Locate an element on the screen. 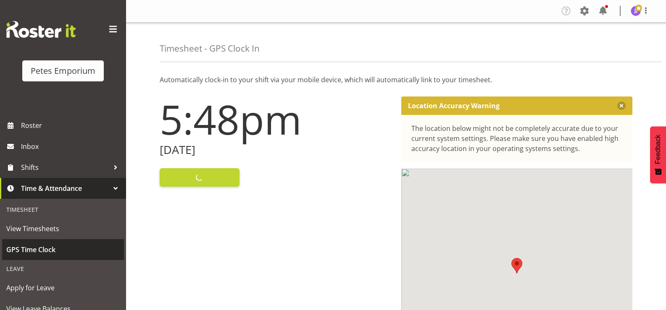 Image resolution: width=666 pixels, height=310 pixels. div: The location below might not be completely accurate due to your current system settings. Please m... is located at coordinates (517, 139).